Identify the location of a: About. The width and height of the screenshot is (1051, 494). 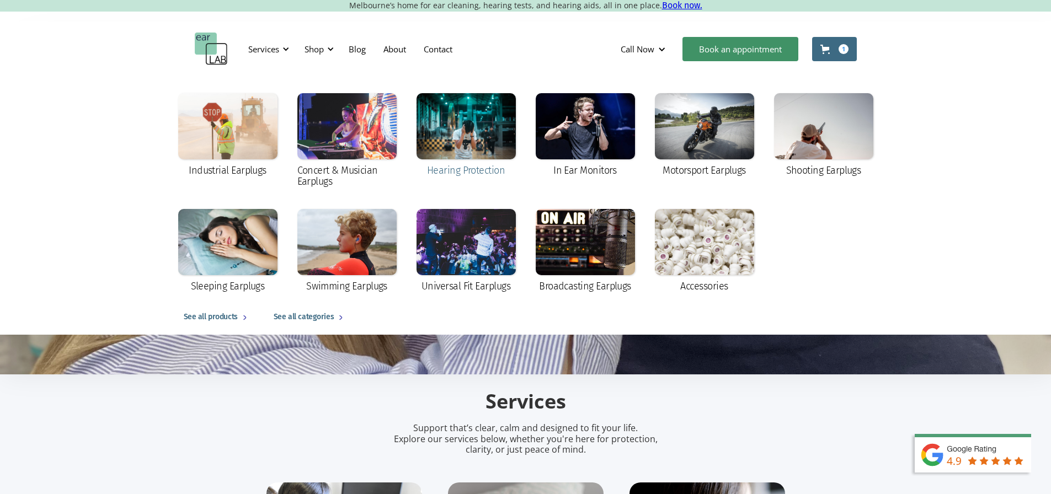
(394, 49).